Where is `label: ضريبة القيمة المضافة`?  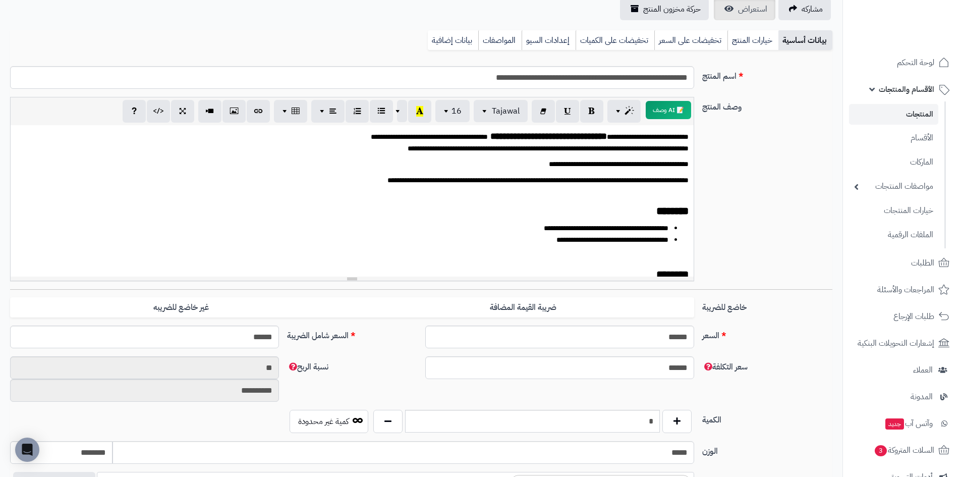
label: ضريبة القيمة المضافة is located at coordinates (523, 307).